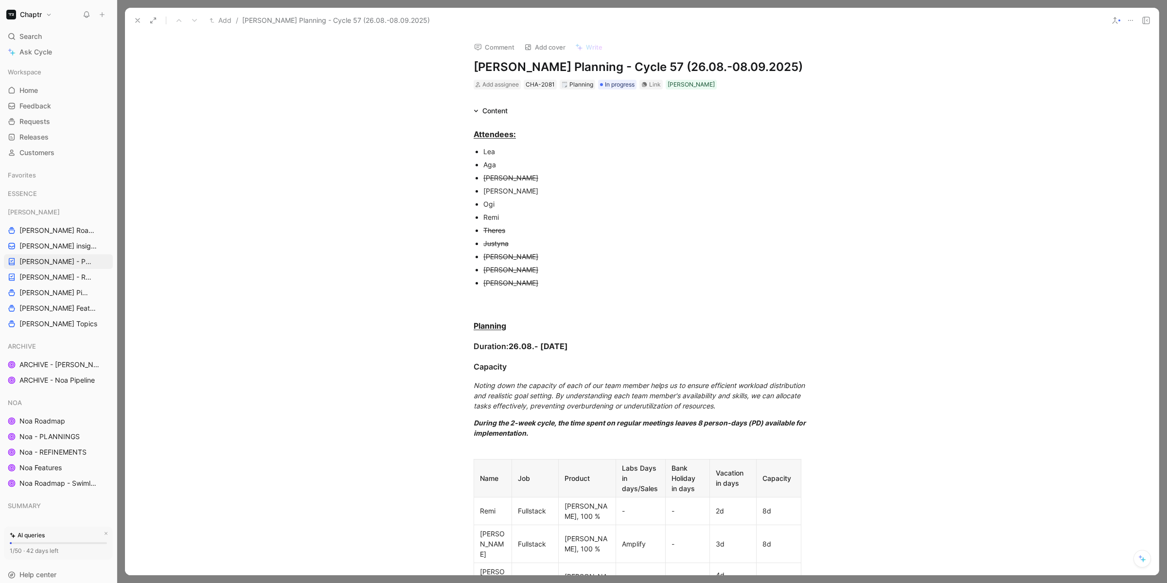 The width and height of the screenshot is (1167, 583). What do you see at coordinates (58, 402) in the screenshot?
I see `div: NOA` at bounding box center [58, 402].